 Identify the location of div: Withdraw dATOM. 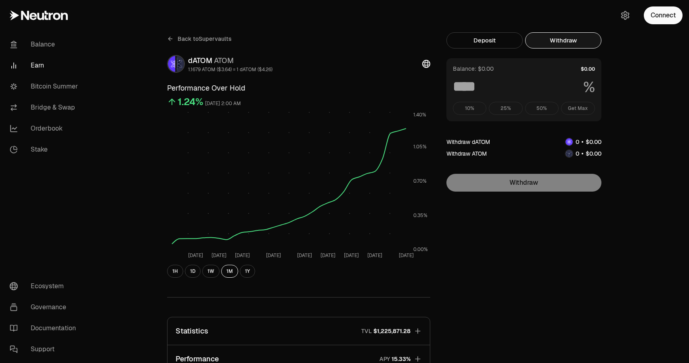
(469, 142).